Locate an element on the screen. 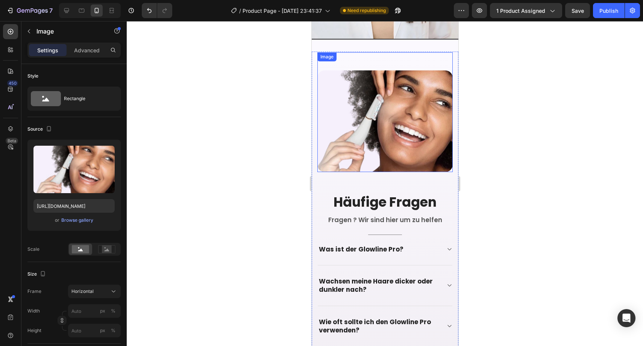  div: Beta is located at coordinates (12, 141).